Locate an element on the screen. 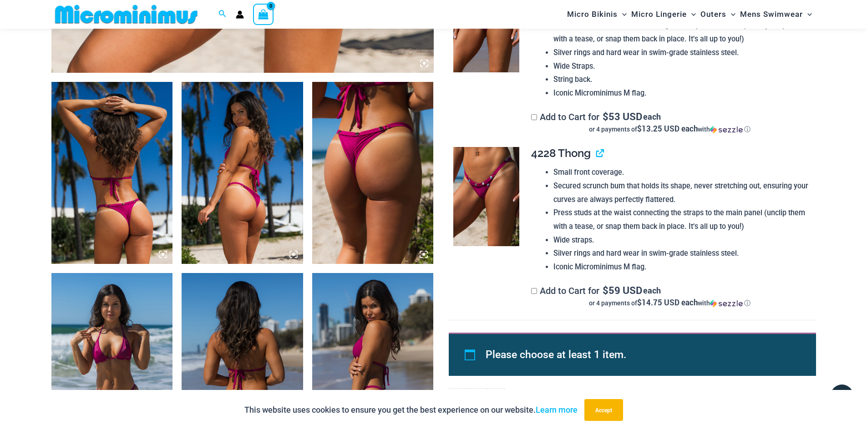 This screenshot has height=430, width=867. span: Mens Swimwear is located at coordinates (771, 14).